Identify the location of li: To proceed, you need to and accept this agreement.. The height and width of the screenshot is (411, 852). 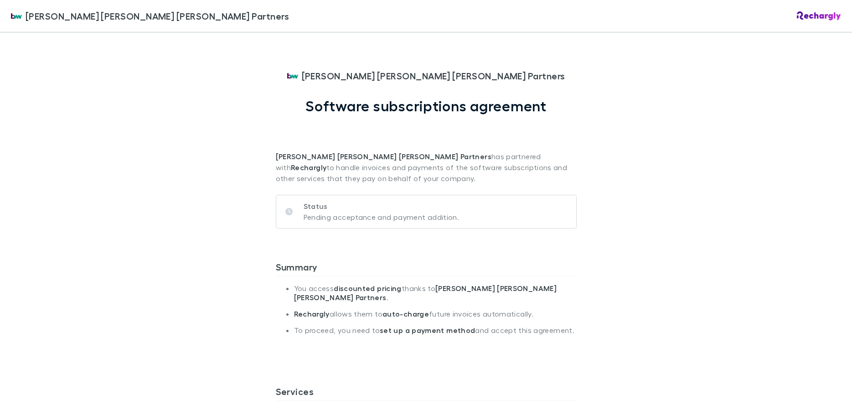
(435, 334).